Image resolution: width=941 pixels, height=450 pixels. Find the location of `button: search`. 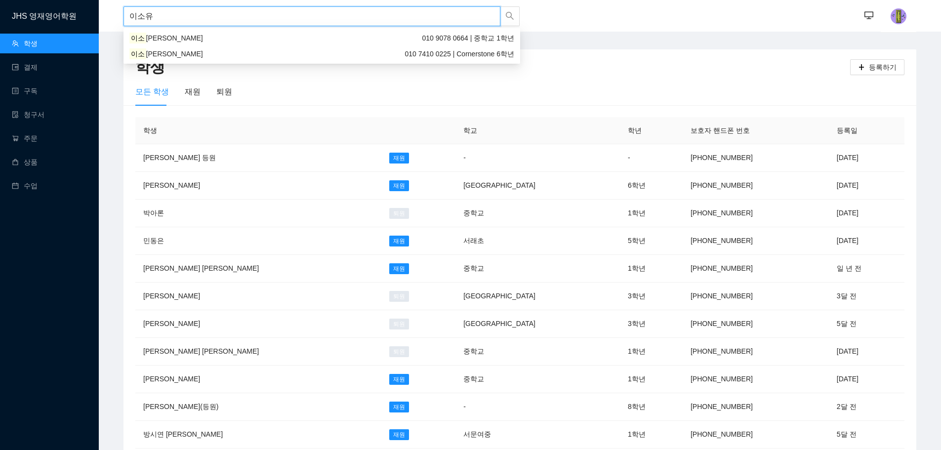

button: search is located at coordinates (510, 16).